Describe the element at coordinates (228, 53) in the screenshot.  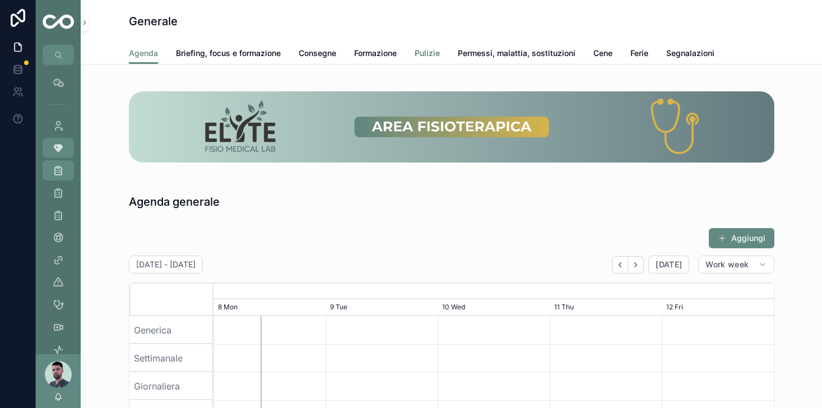
I see `span: Briefing, focus e formazione` at that location.